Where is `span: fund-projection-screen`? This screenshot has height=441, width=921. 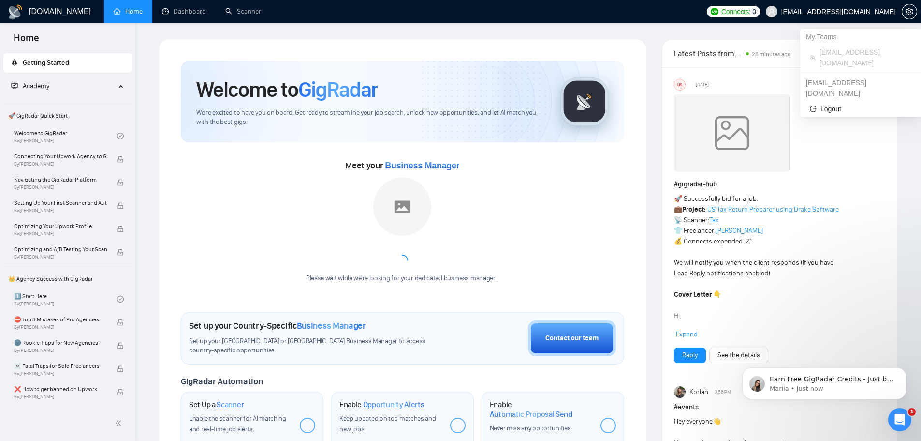 span: fund-projection-screen is located at coordinates (15, 86).